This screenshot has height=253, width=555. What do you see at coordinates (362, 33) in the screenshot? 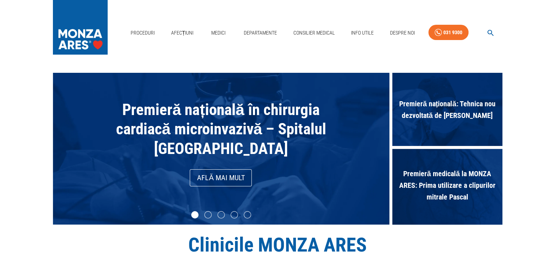
I see `a: Info Utile` at bounding box center [362, 33].